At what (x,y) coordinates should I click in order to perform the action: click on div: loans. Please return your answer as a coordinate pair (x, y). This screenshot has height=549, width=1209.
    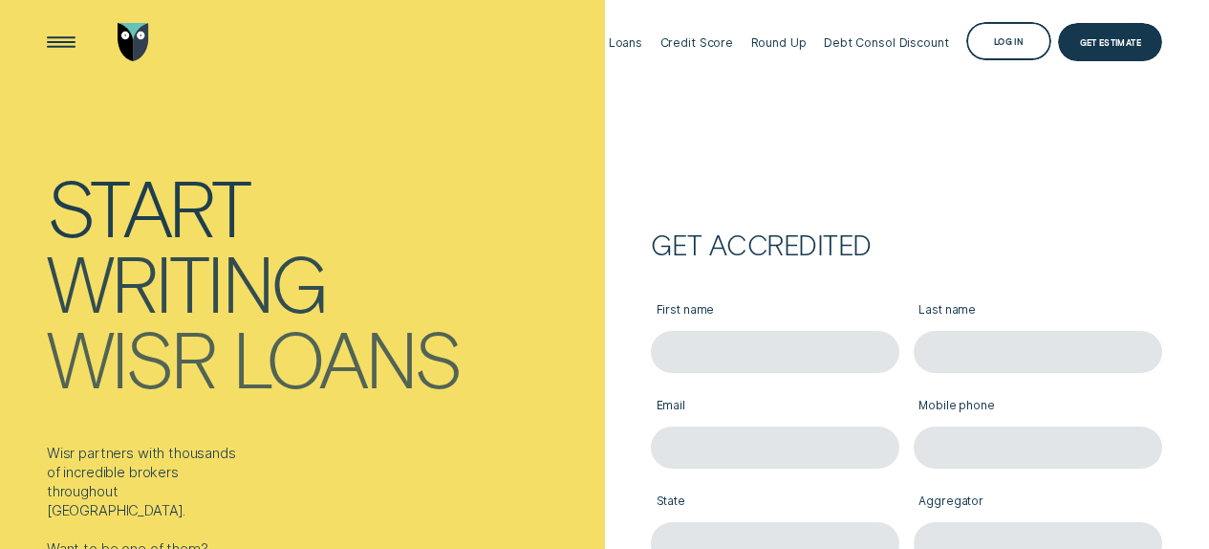
    Looking at the image, I should click on (346, 358).